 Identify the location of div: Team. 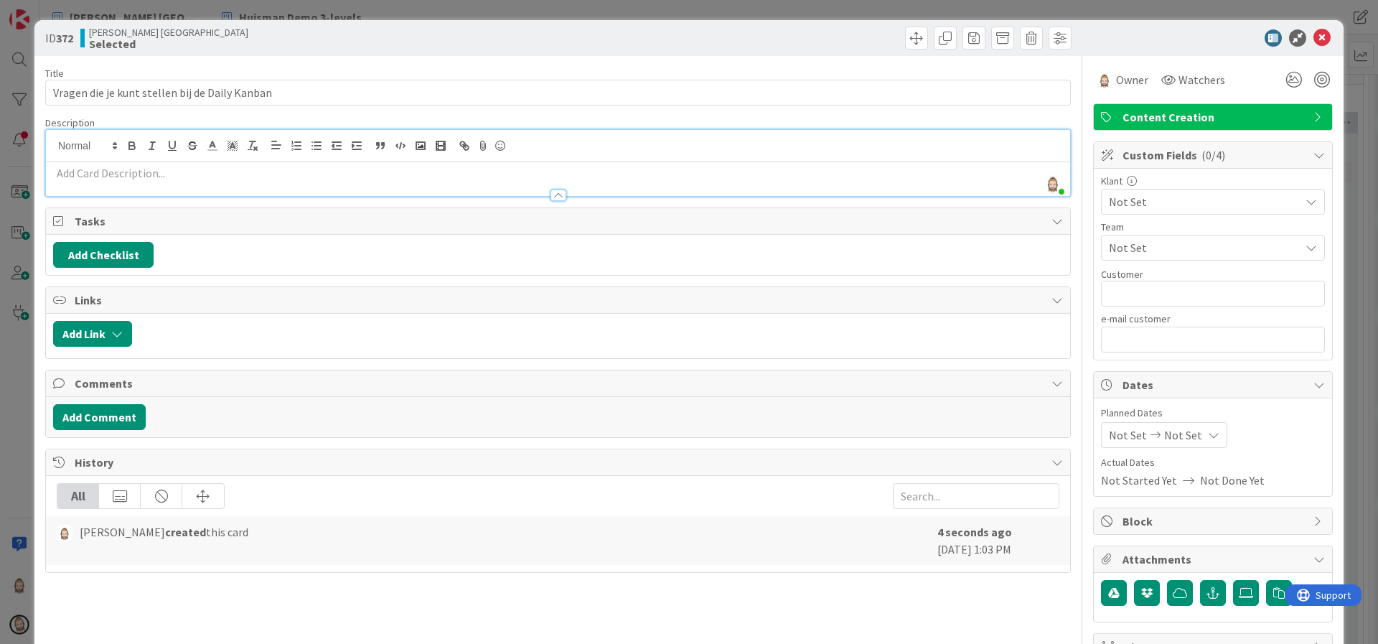
(1213, 227).